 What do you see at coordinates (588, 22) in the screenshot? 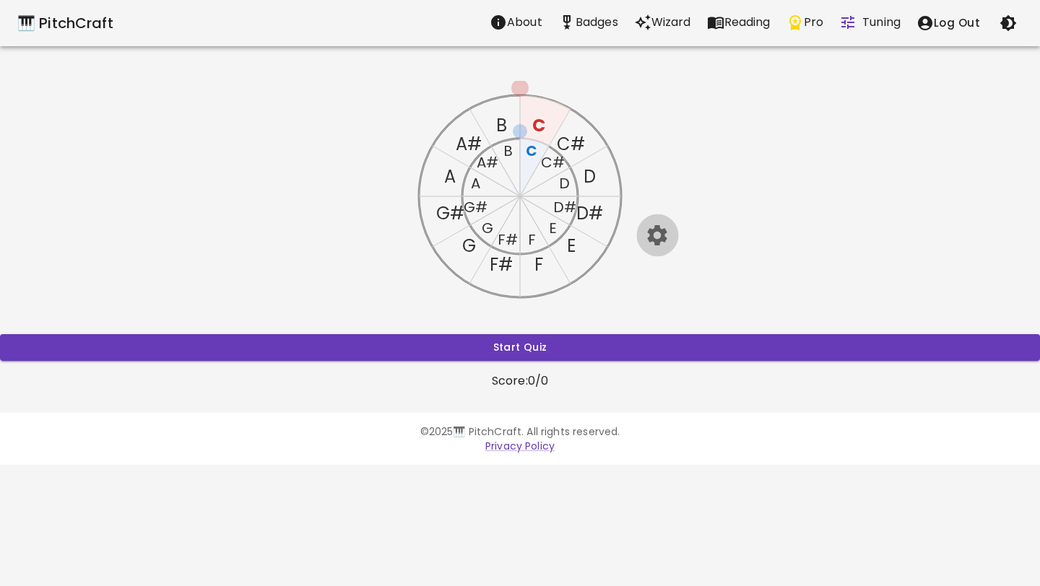
I see `button: Stats` at bounding box center [588, 22].